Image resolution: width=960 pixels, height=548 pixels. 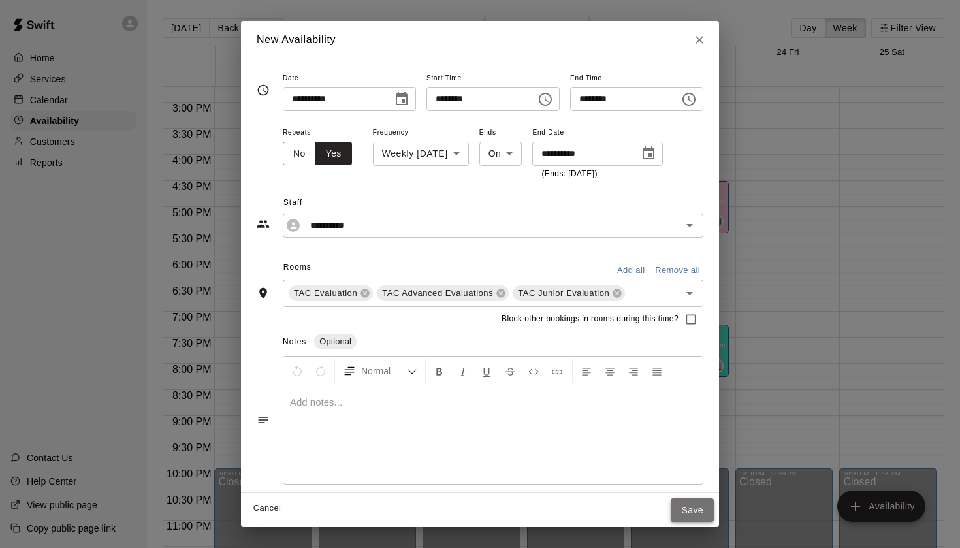 What do you see at coordinates (501, 153) in the screenshot?
I see `div: On` at bounding box center [501, 153].